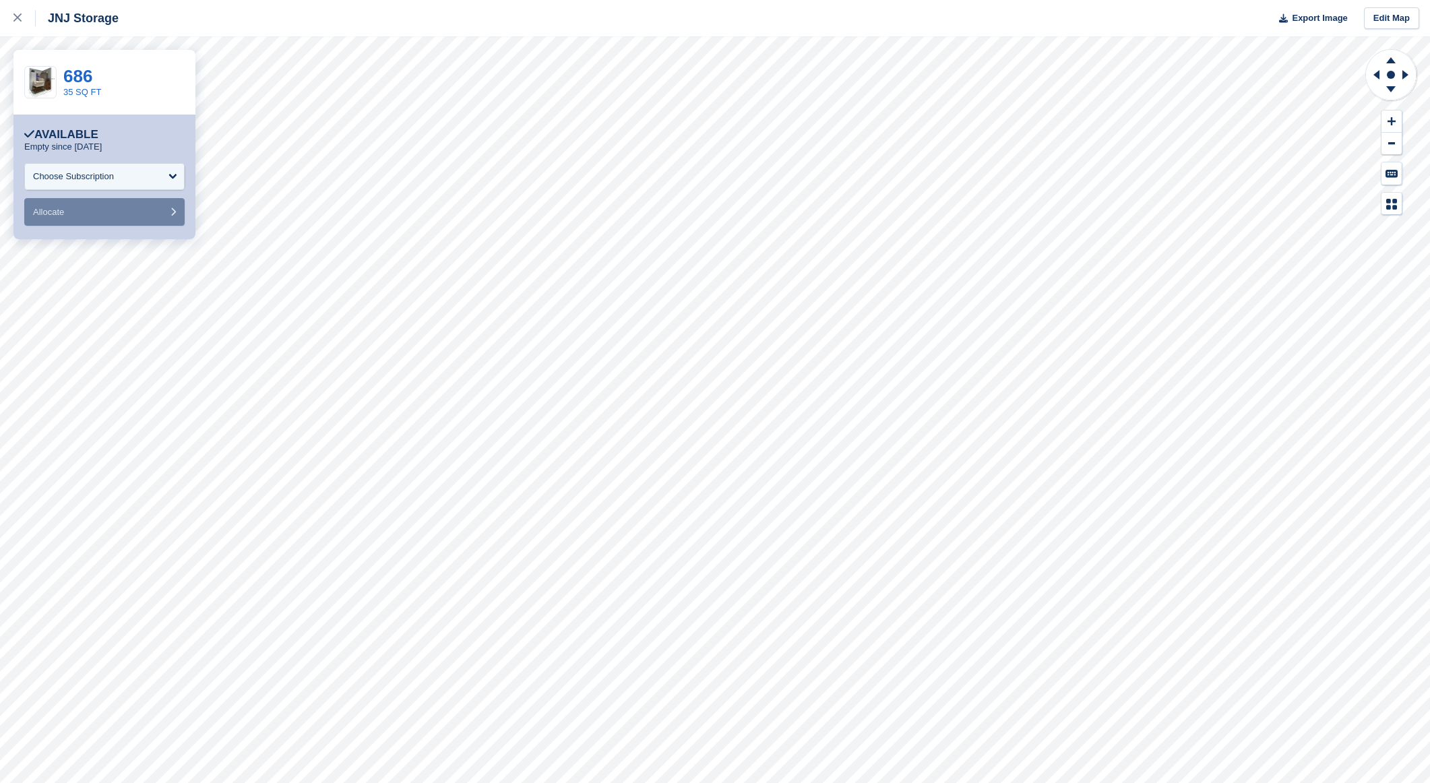 The width and height of the screenshot is (1430, 783). What do you see at coordinates (49, 212) in the screenshot?
I see `span: Allocate` at bounding box center [49, 212].